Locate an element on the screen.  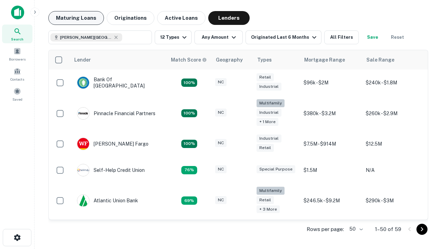
div: + 1 more is located at coordinates (267, 122).